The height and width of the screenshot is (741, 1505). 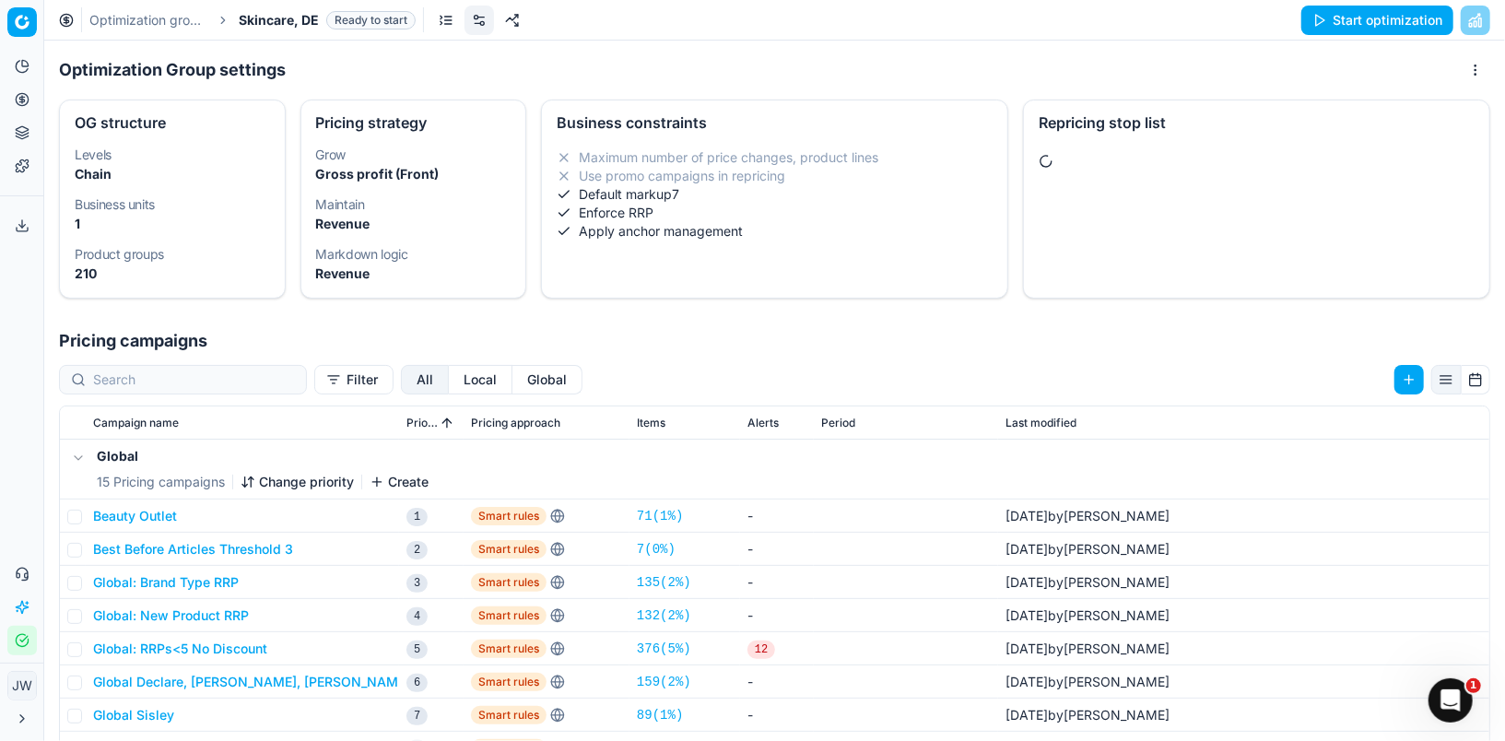 I want to click on a: 71(1%), so click(x=660, y=516).